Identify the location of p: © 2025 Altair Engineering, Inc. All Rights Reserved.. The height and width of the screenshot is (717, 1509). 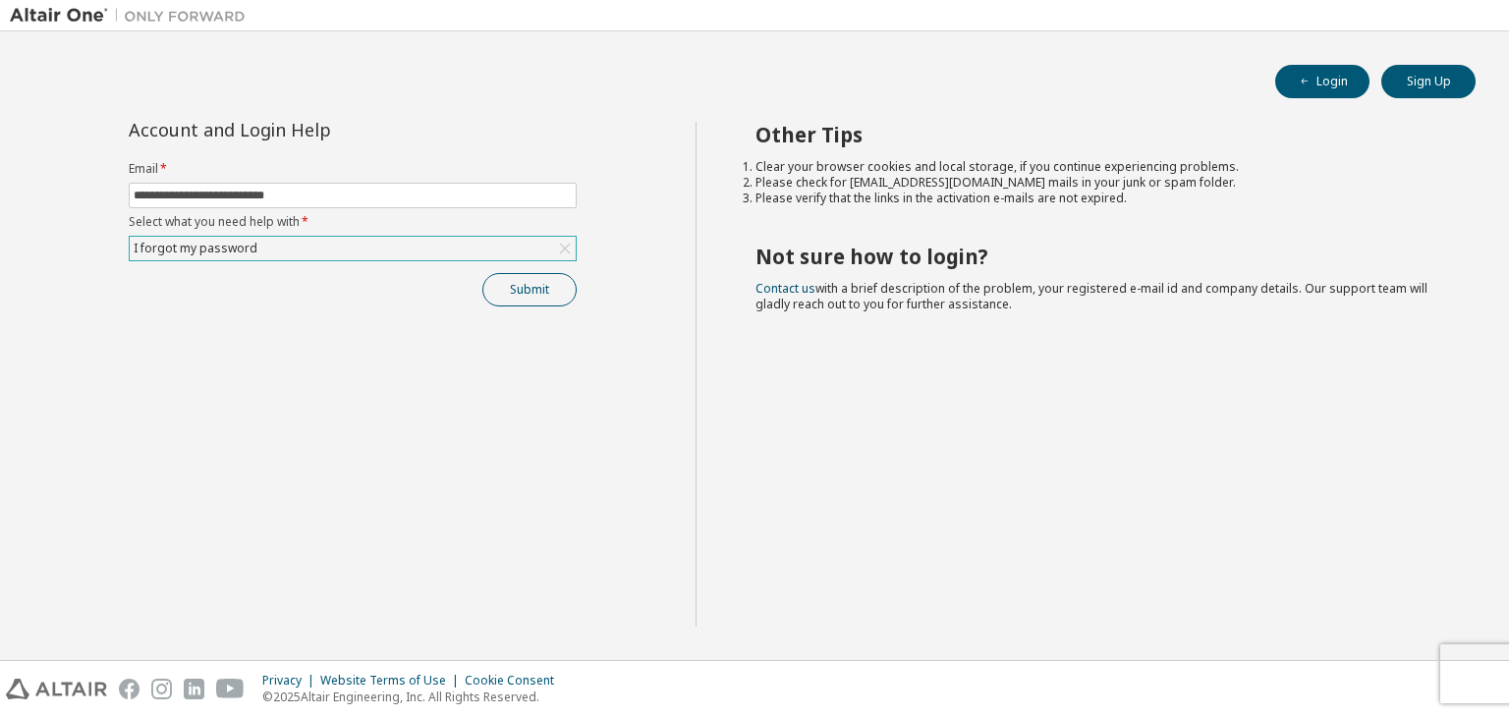
(414, 697).